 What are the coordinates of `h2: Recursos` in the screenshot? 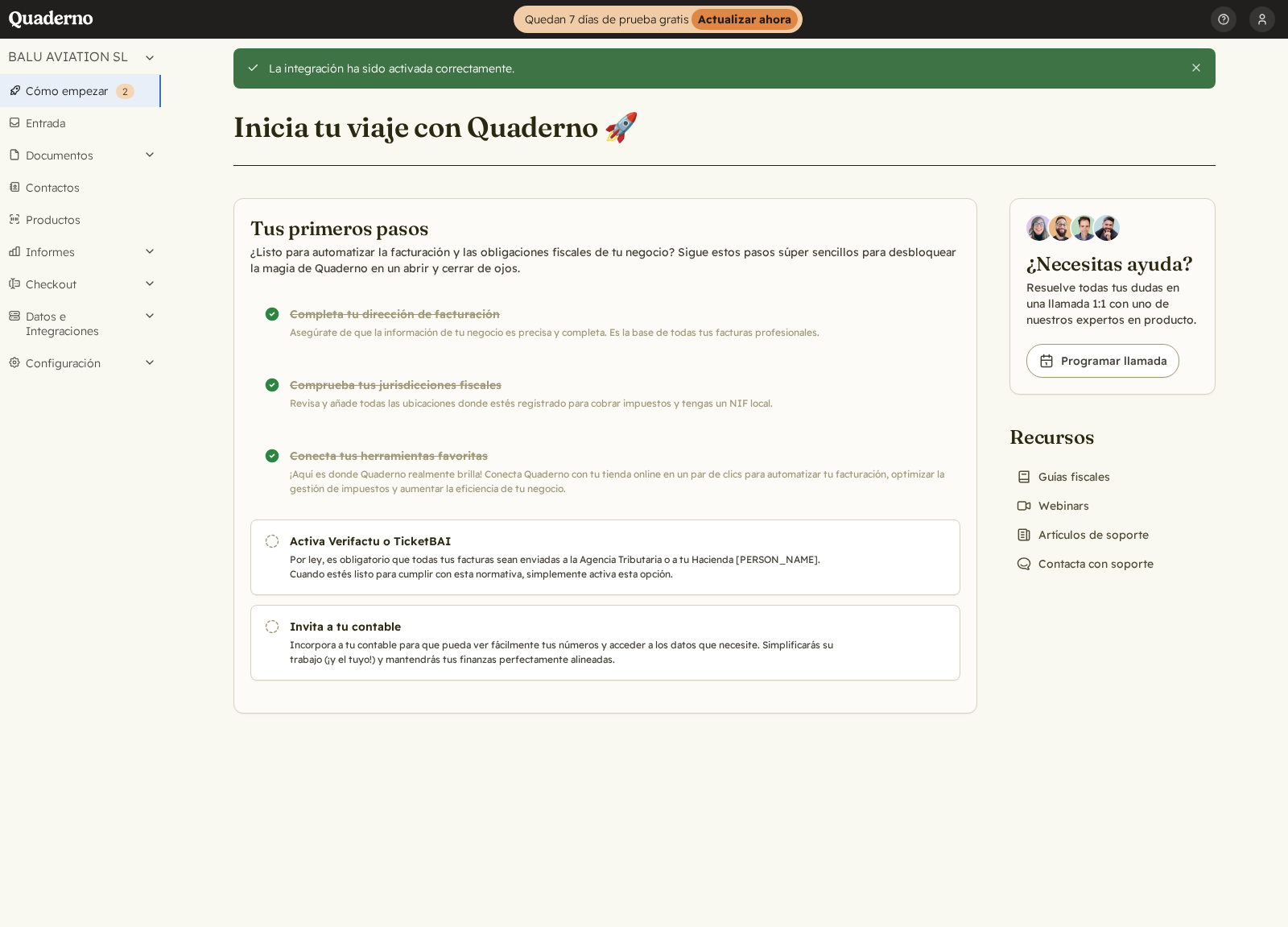 It's located at (1084, 436).